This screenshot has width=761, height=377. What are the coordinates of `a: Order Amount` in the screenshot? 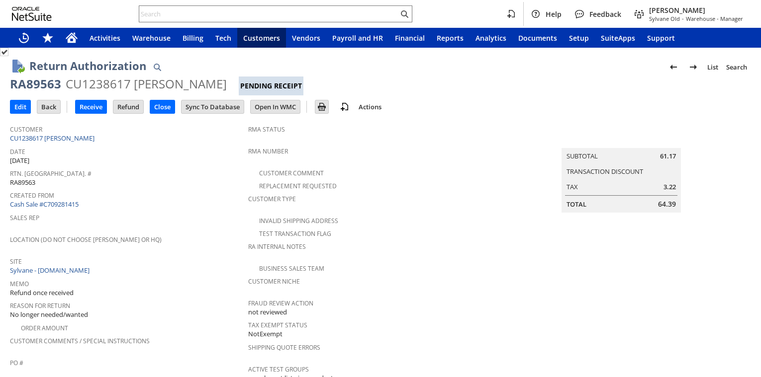 It's located at (44, 328).